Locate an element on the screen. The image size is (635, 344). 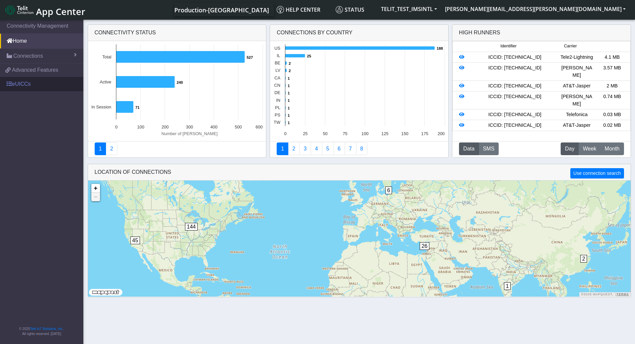
button: Day is located at coordinates (569, 149).